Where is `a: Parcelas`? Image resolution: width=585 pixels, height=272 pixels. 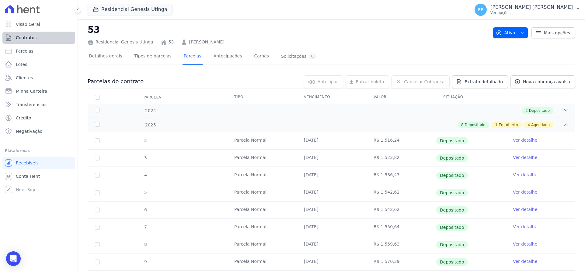
a: Parcelas is located at coordinates (193, 57).